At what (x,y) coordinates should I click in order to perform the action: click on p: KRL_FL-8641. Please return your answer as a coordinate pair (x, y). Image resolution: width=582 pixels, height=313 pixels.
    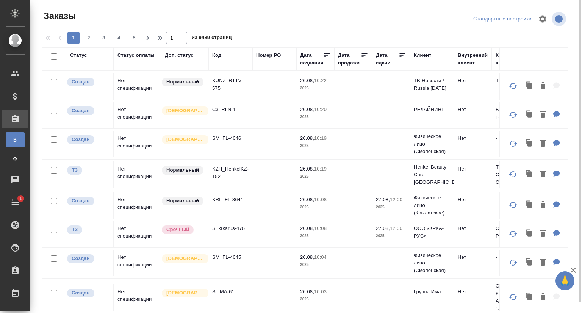
    Looking at the image, I should click on (231, 200).